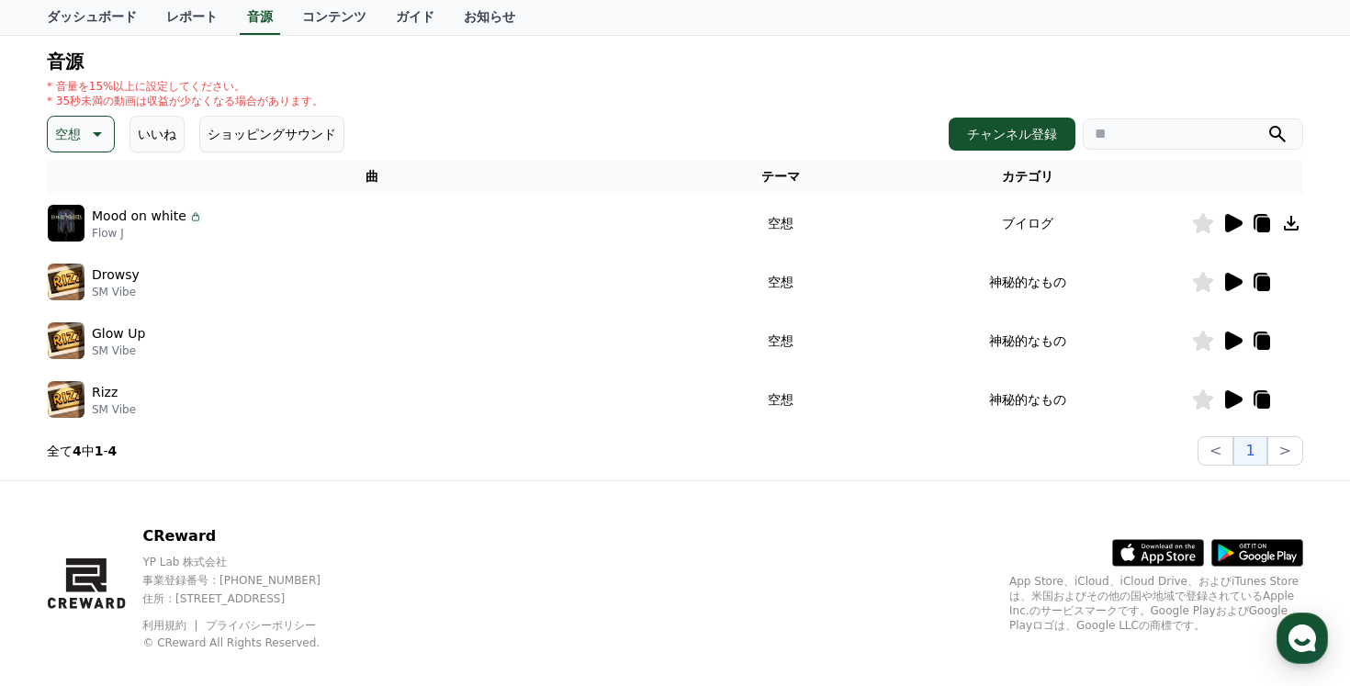 This screenshot has height=686, width=1350. What do you see at coordinates (1156, 603) in the screenshot?
I see `p: App Store、iCloud、iCloud Drive、およびiTunes Storeは、米国およびその他の国や地域で登録されているApple Inc.のサービスマークです。Google P...` at bounding box center [1156, 603].